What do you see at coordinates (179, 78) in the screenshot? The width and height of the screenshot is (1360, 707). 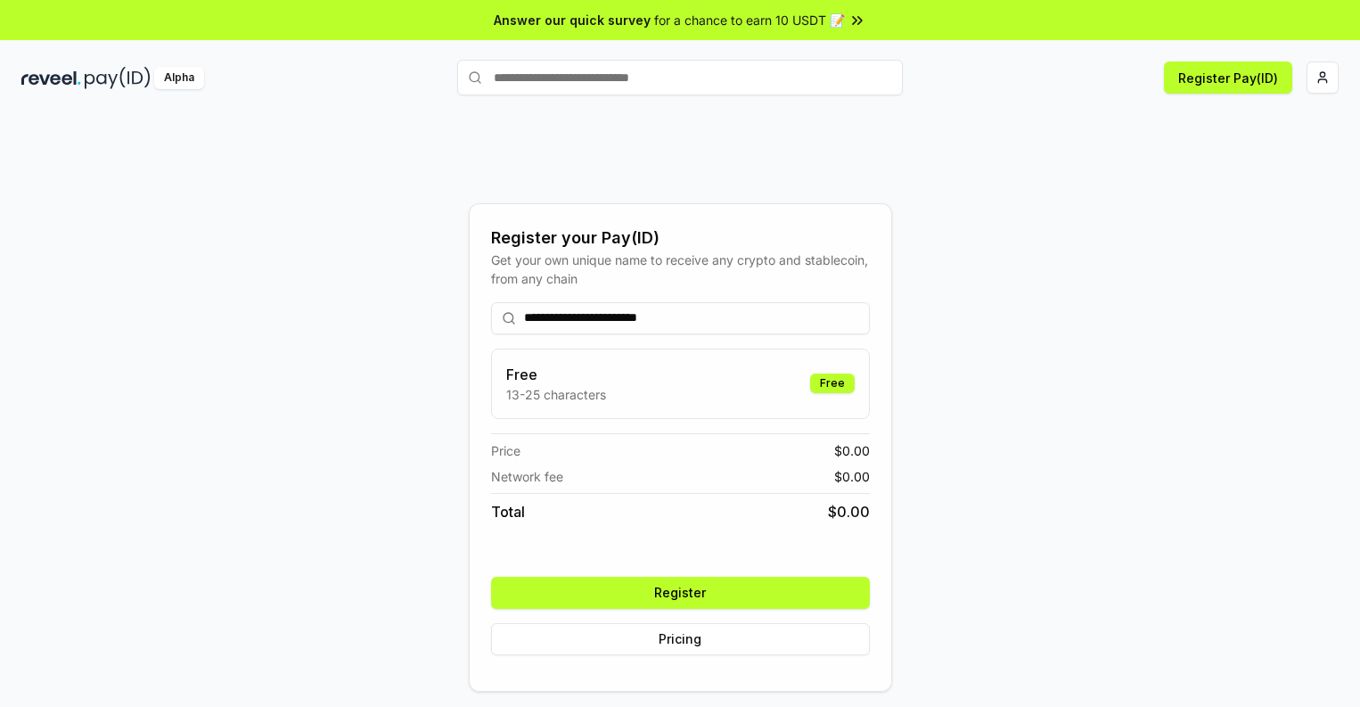 I see `div: Alpha` at bounding box center [179, 78].